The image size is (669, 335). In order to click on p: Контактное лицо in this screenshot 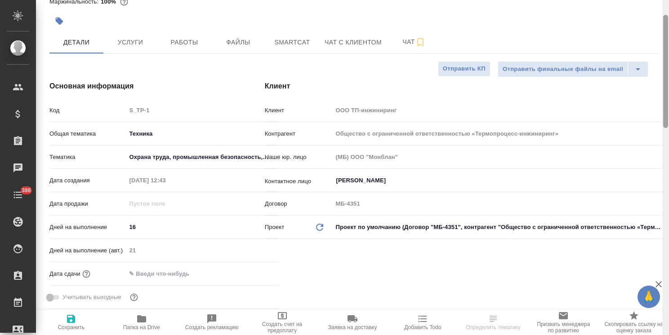, I will do `click(298, 182)`.